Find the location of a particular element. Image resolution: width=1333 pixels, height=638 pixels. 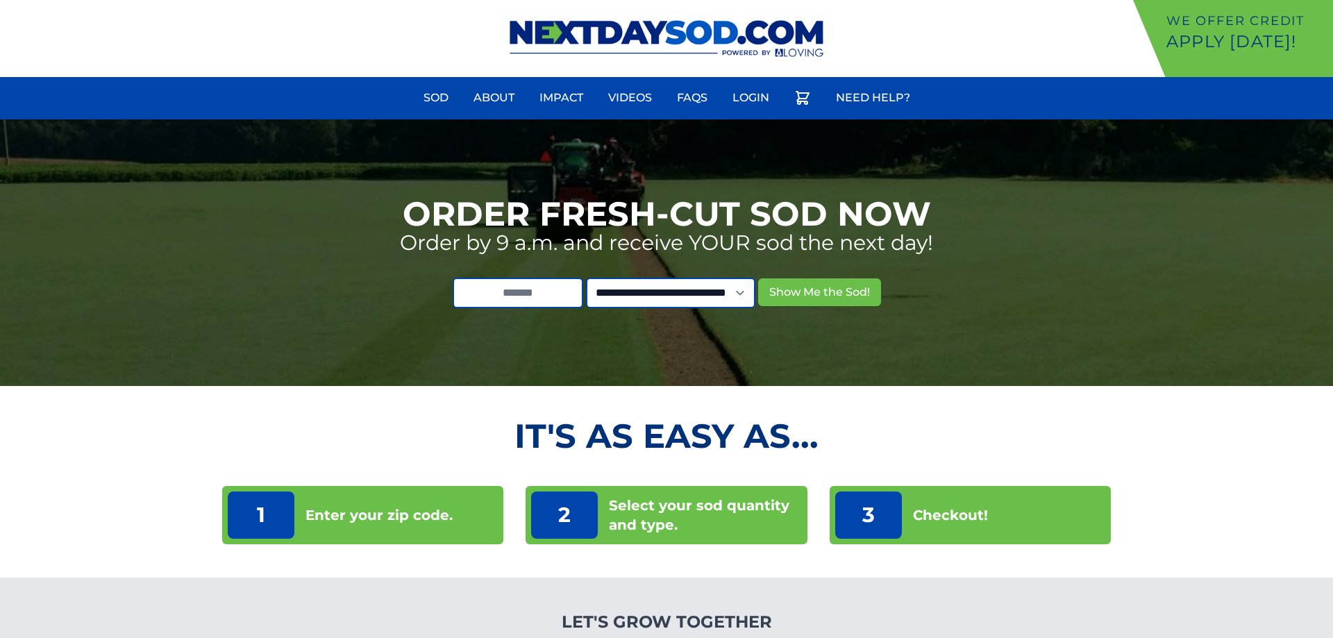

p: 3 is located at coordinates (868, 515).